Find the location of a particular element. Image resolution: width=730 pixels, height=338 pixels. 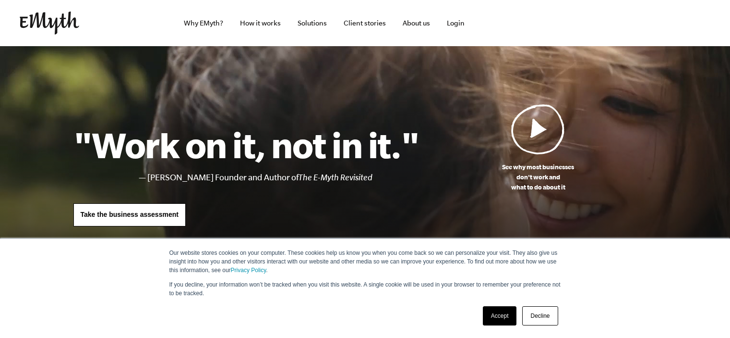

p: Our website stores cookies on your computer. These cookies help us know you when you come back so... is located at coordinates (365, 261).